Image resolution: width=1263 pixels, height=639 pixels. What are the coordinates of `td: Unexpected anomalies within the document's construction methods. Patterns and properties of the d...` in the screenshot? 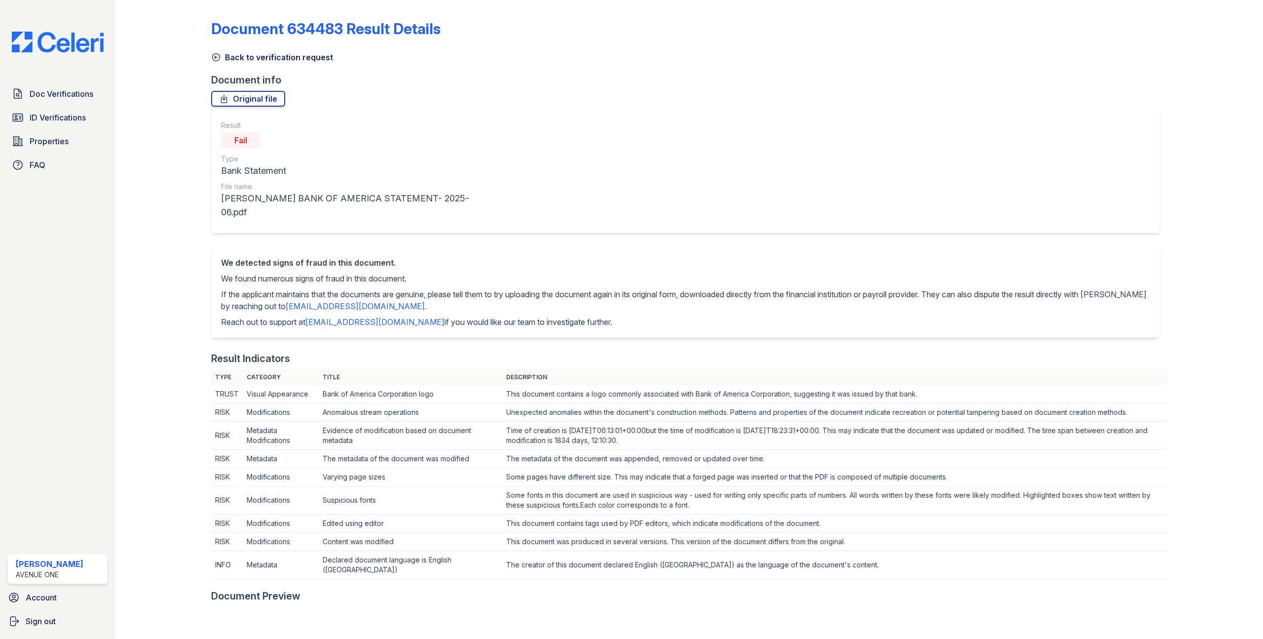 It's located at (835, 412).